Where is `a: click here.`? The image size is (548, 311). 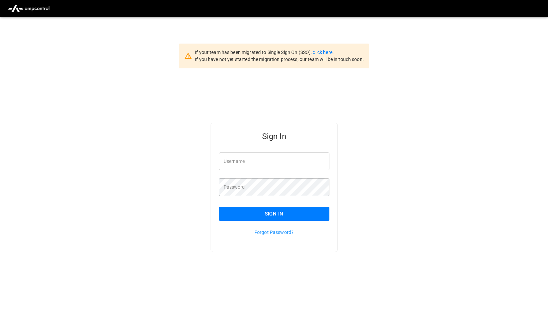
a: click here. is located at coordinates (323, 52).